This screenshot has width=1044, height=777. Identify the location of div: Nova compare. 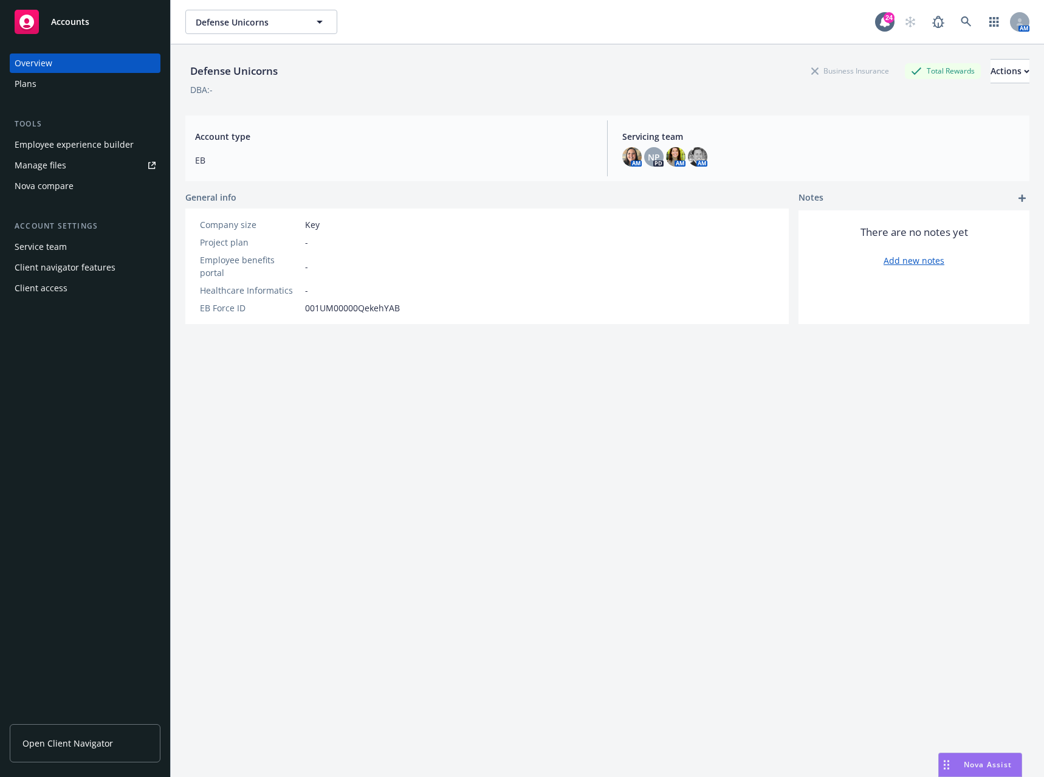
(44, 186).